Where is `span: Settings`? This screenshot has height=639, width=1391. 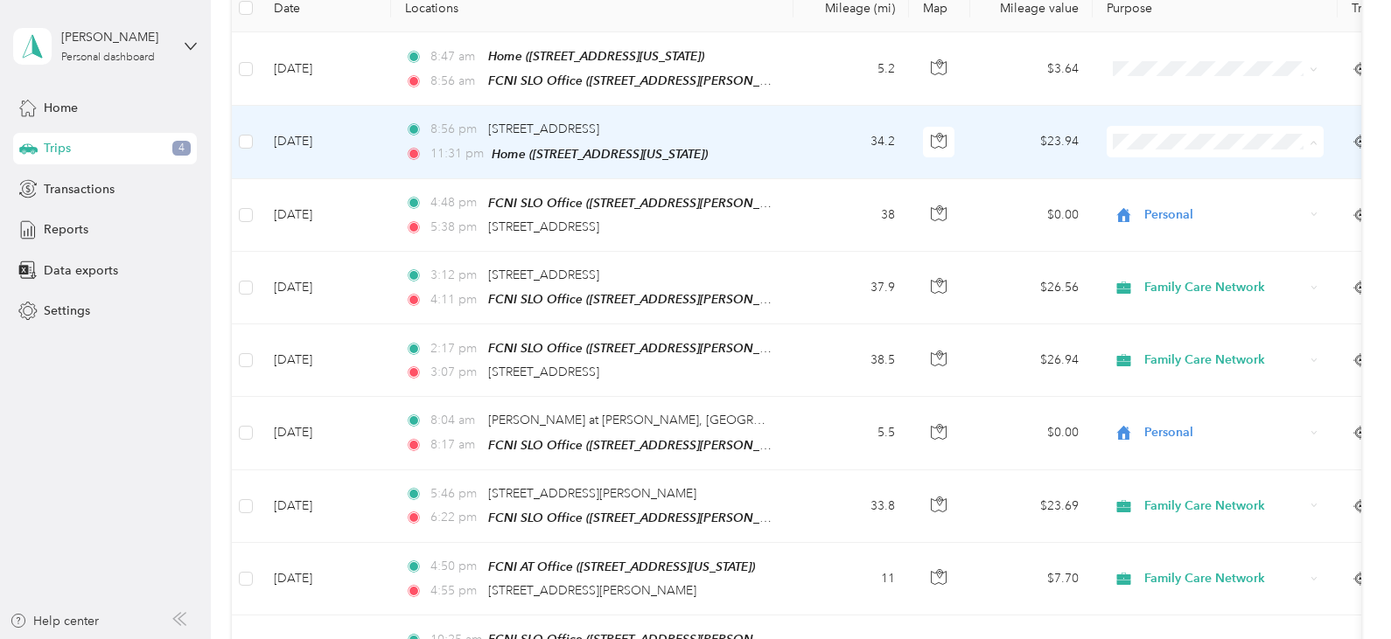 span: Settings is located at coordinates (66, 310).